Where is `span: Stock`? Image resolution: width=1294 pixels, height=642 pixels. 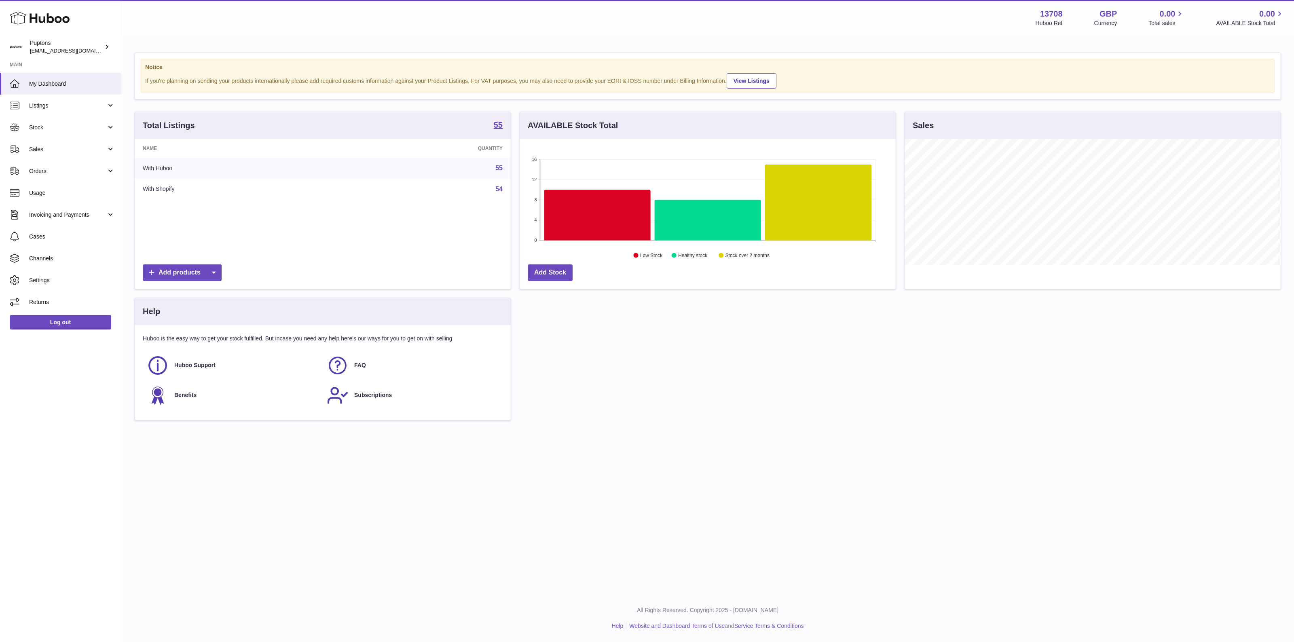
span: Stock is located at coordinates (68, 127).